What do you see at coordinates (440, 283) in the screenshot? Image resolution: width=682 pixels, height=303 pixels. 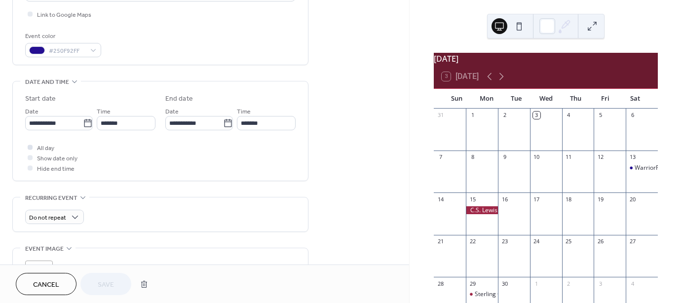 I see `div: 28` at bounding box center [440, 283].